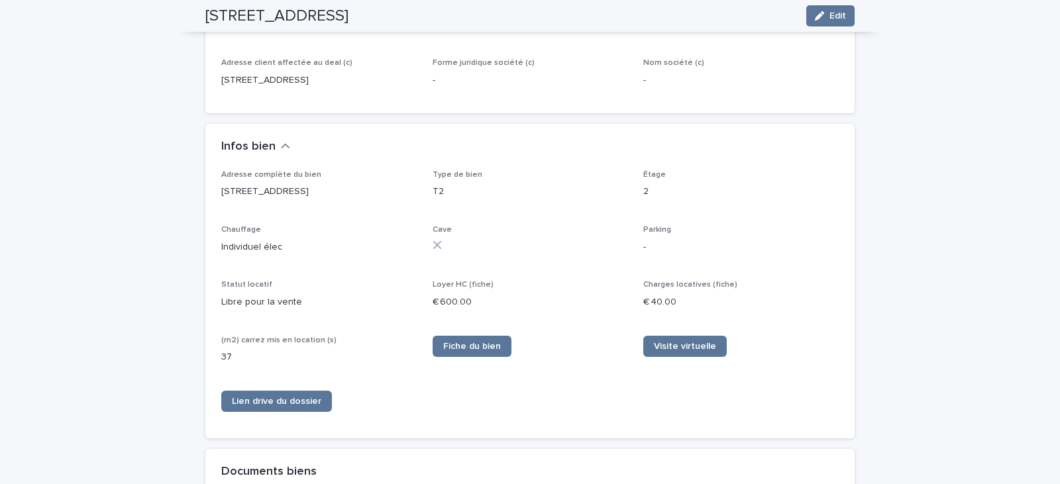 This screenshot has width=1060, height=484. I want to click on p: Libre pour la vente, so click(319, 302).